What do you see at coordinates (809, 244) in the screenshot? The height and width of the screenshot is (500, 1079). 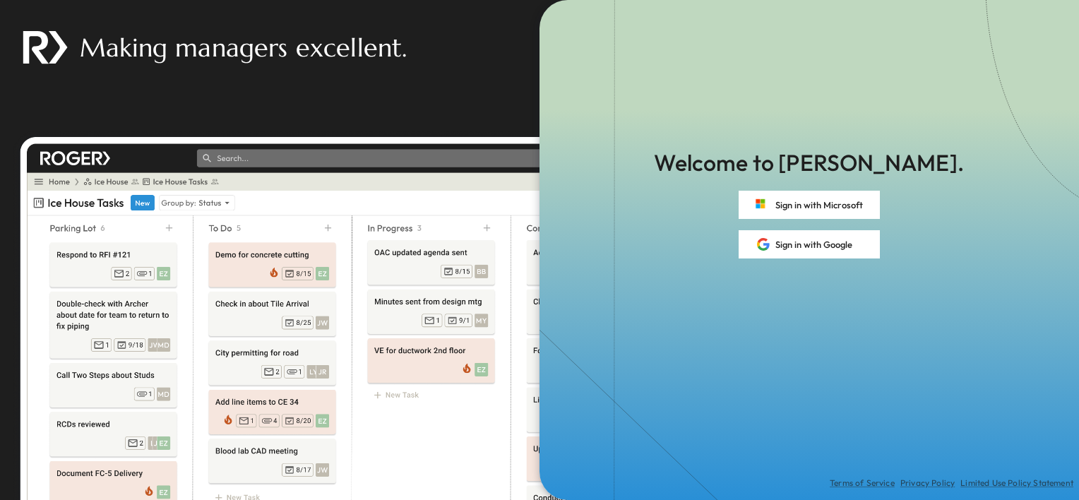 I see `button: Sign in with Google` at bounding box center [809, 244].